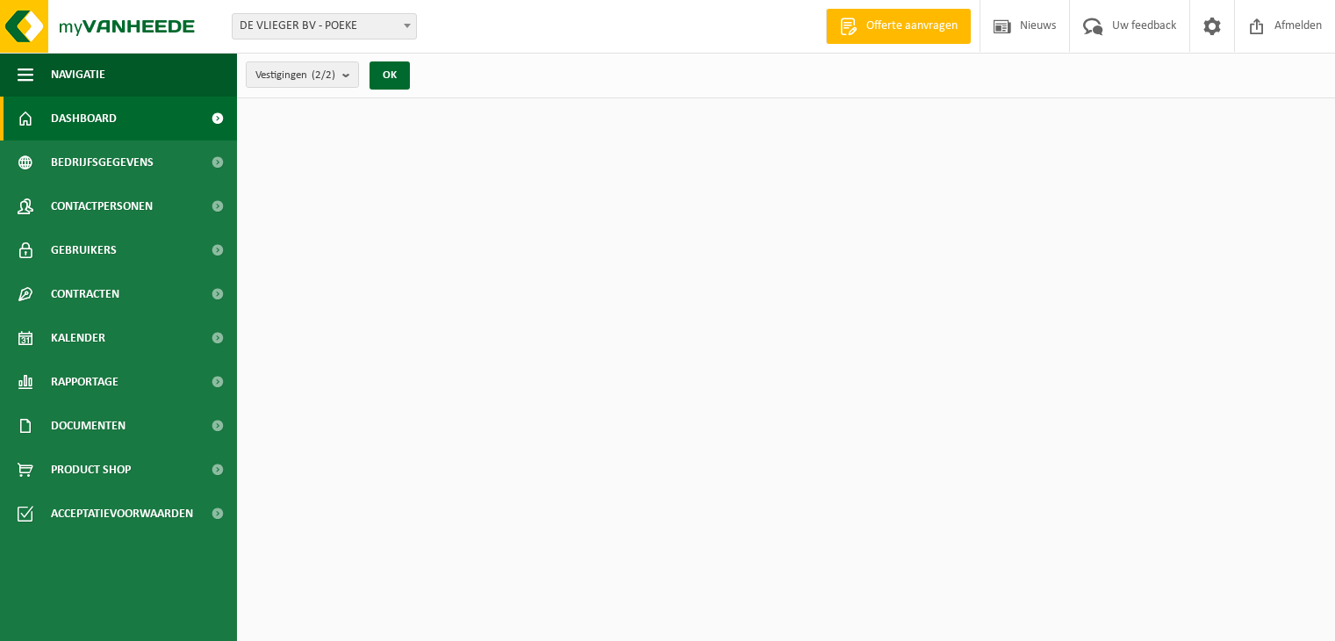 Image resolution: width=1335 pixels, height=641 pixels. Describe the element at coordinates (323, 75) in the screenshot. I see `count: (2/2)` at that location.